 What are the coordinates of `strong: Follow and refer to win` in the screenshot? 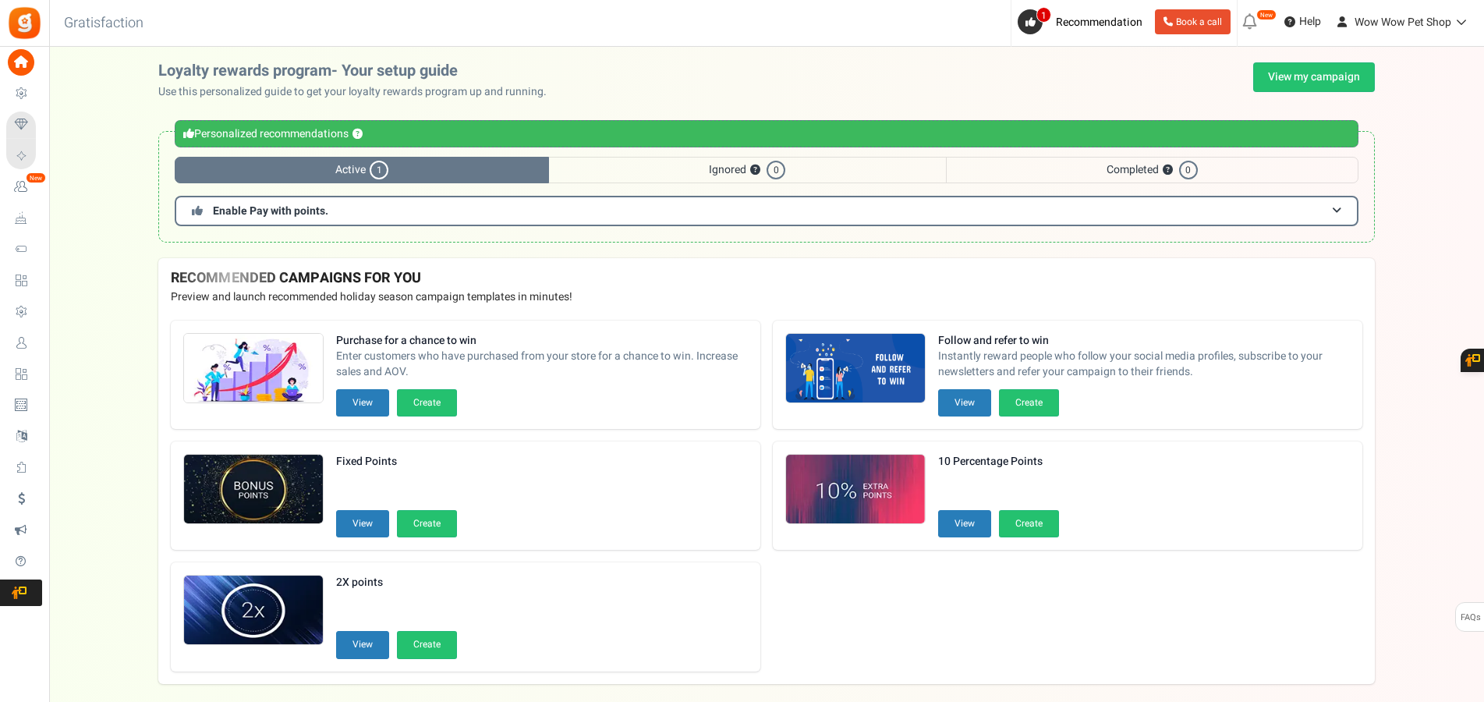 It's located at (1144, 341).